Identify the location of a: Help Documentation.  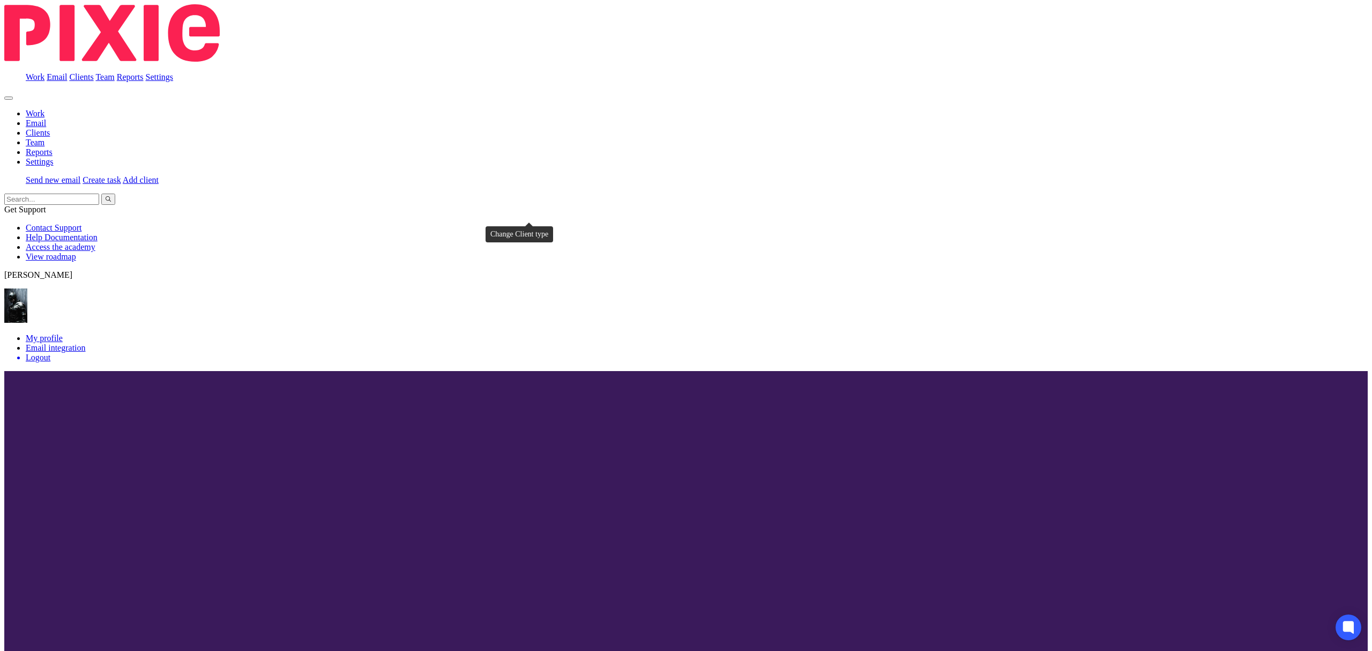
(62, 237).